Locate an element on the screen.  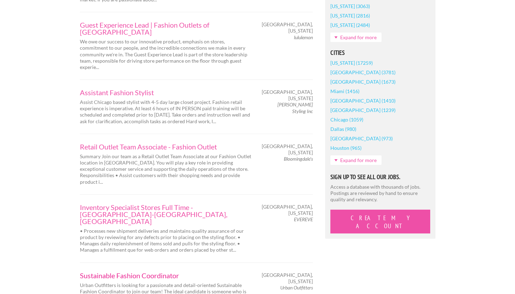
a: Chicago (1059) is located at coordinates (347, 119).